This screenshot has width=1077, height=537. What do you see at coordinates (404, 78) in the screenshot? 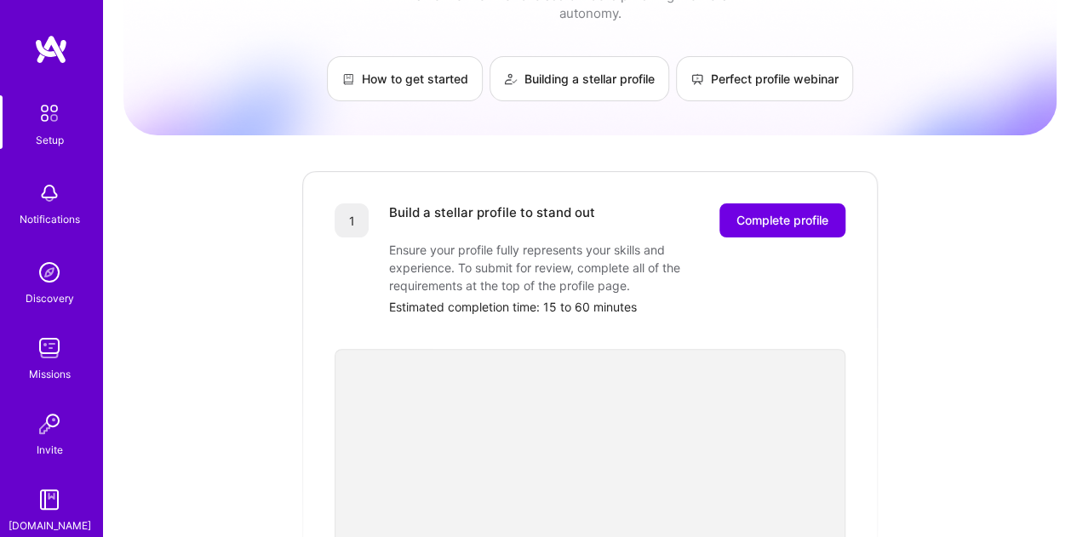
I see `a: How to get started` at bounding box center [404, 78].